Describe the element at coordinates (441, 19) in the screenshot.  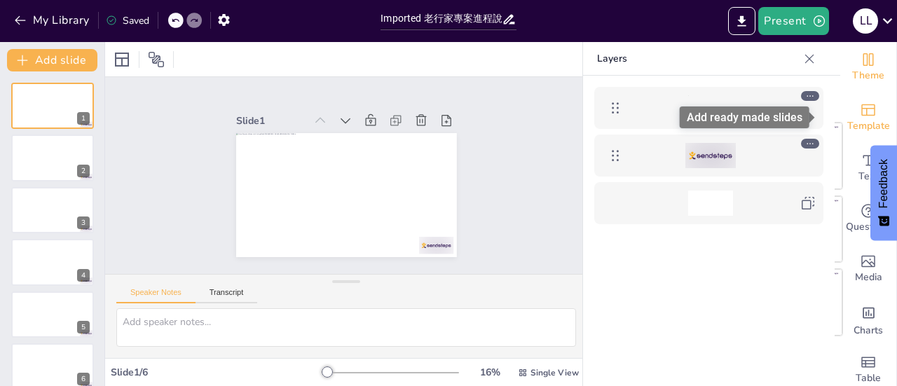
I see `input: Insert title` at that location.